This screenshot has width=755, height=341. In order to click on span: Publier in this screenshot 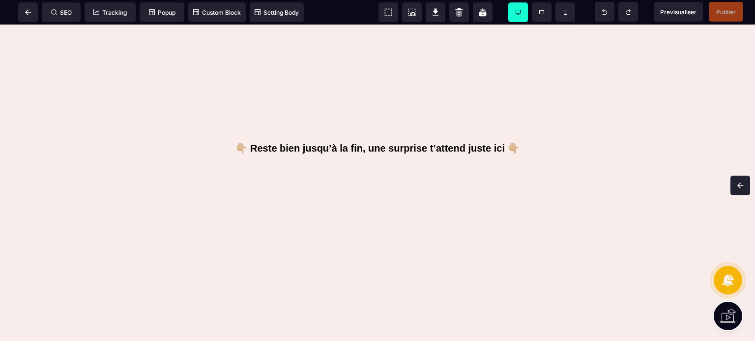, I will do `click(726, 12)`.